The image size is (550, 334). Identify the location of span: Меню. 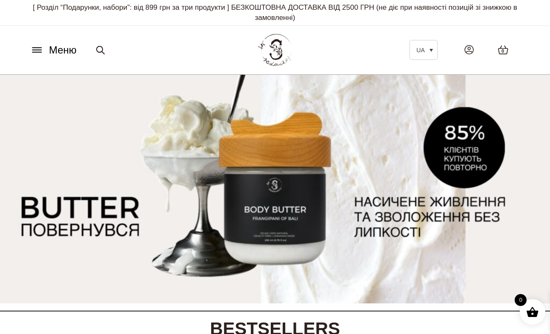
(63, 50).